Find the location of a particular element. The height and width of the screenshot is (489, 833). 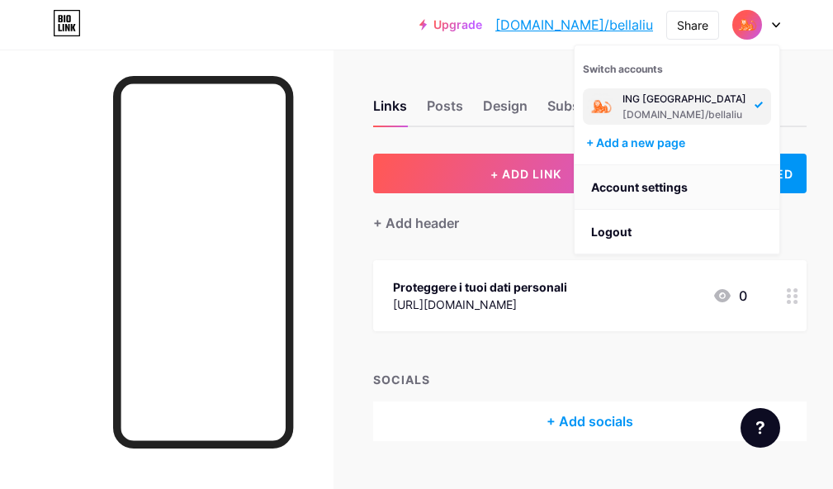

li: Logout is located at coordinates (677, 232).